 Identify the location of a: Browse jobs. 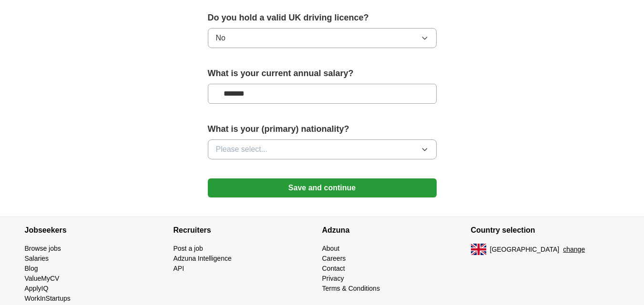
(43, 249).